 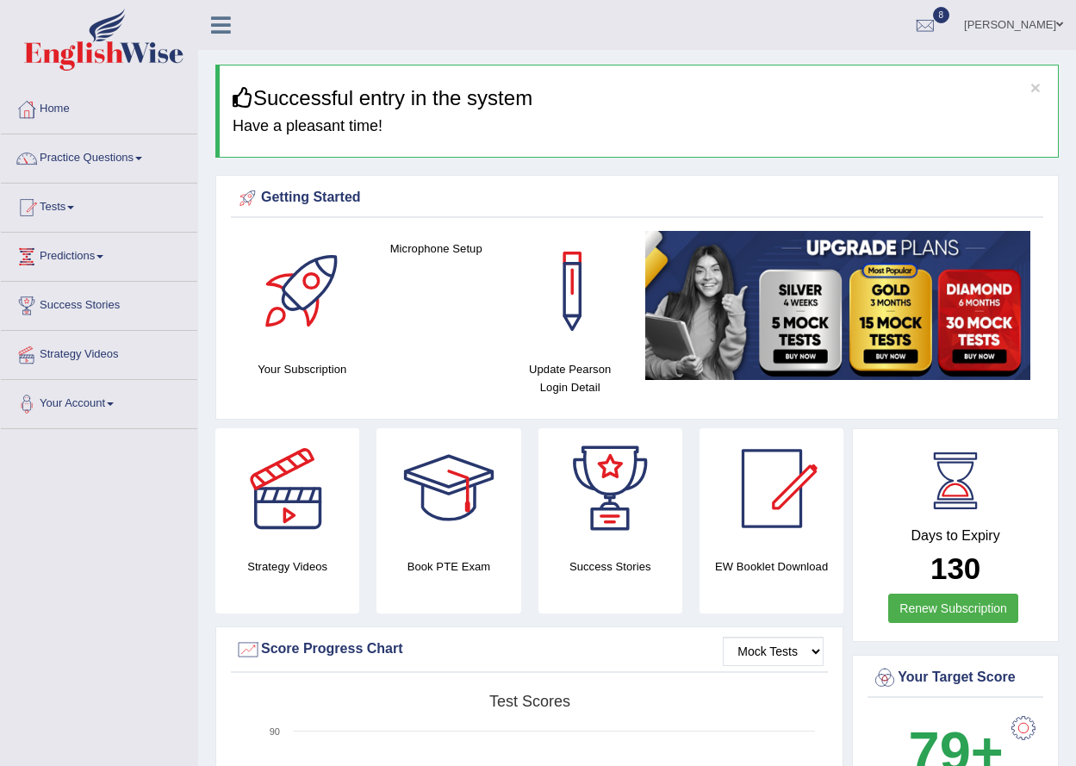 I want to click on h4: Have a pleasant time!, so click(x=639, y=127).